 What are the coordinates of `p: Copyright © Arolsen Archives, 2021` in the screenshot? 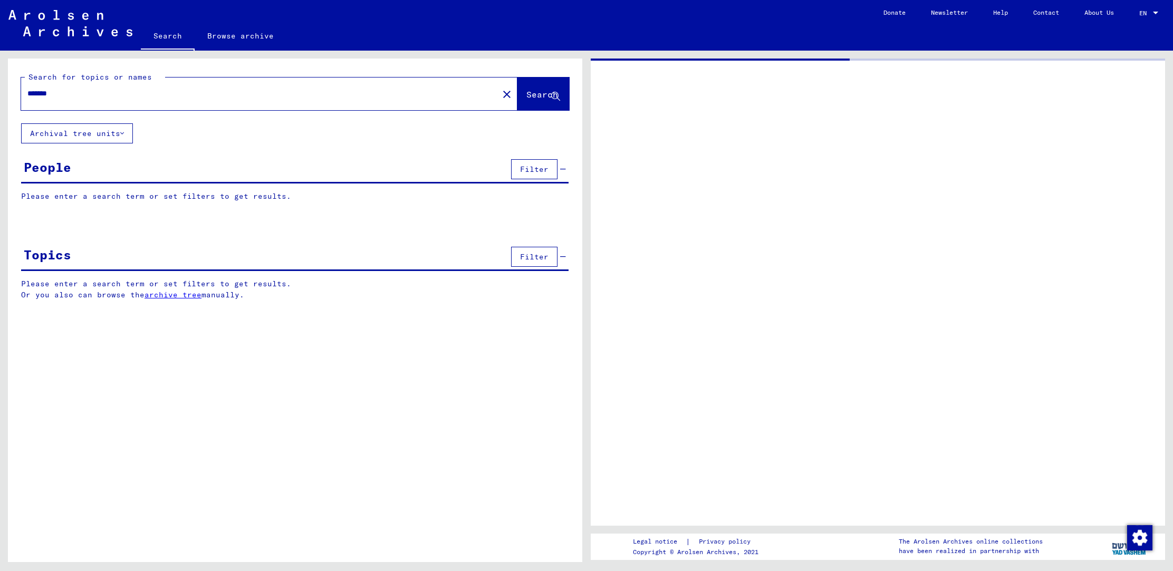 It's located at (698, 552).